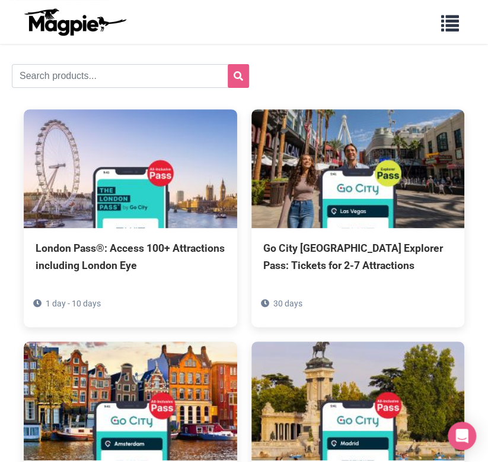  Describe the element at coordinates (358, 401) in the screenshot. I see `img: Go City Madrid Pass: 20+ Attractions - Includes Prado Museum` at that location.